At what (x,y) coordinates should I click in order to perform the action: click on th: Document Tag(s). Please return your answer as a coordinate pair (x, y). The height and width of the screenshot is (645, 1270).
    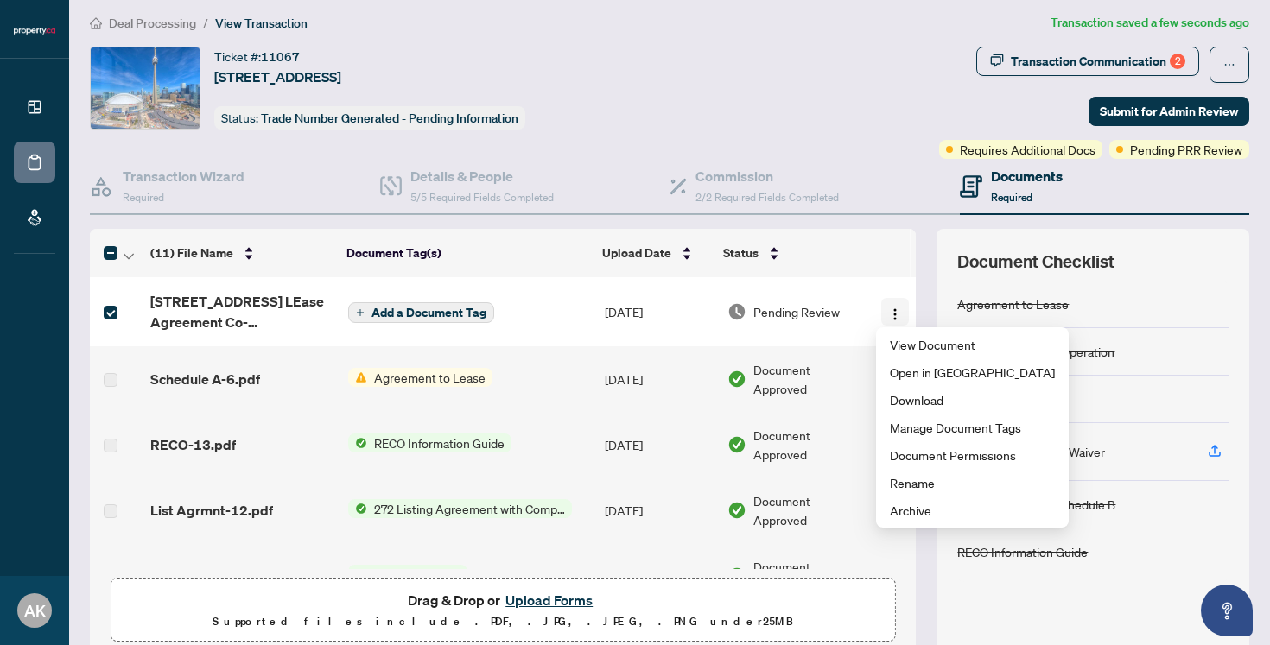
    Looking at the image, I should click on (467, 253).